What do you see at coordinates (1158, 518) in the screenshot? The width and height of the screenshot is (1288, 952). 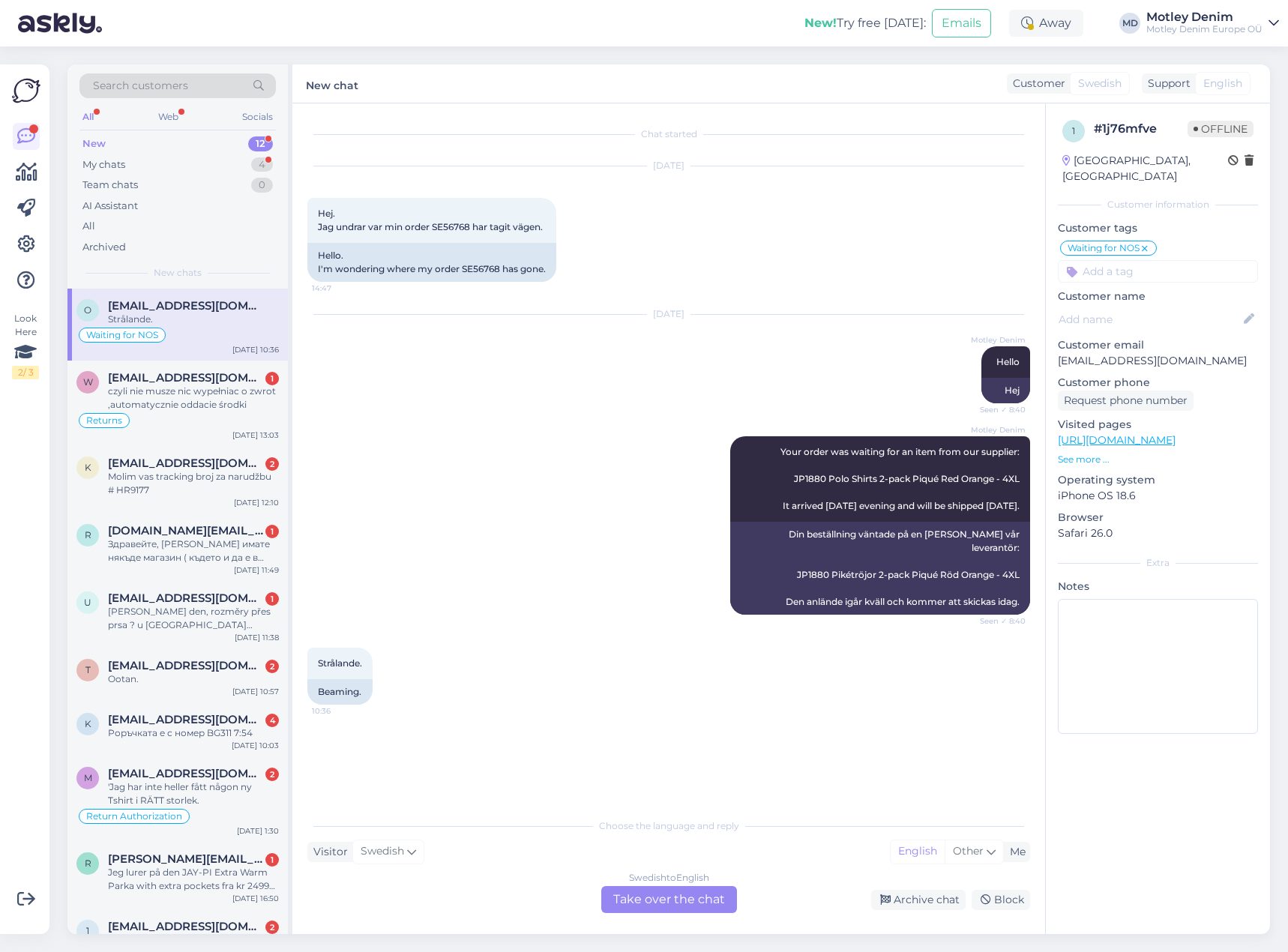 I see `p: Browser` at bounding box center [1158, 518].